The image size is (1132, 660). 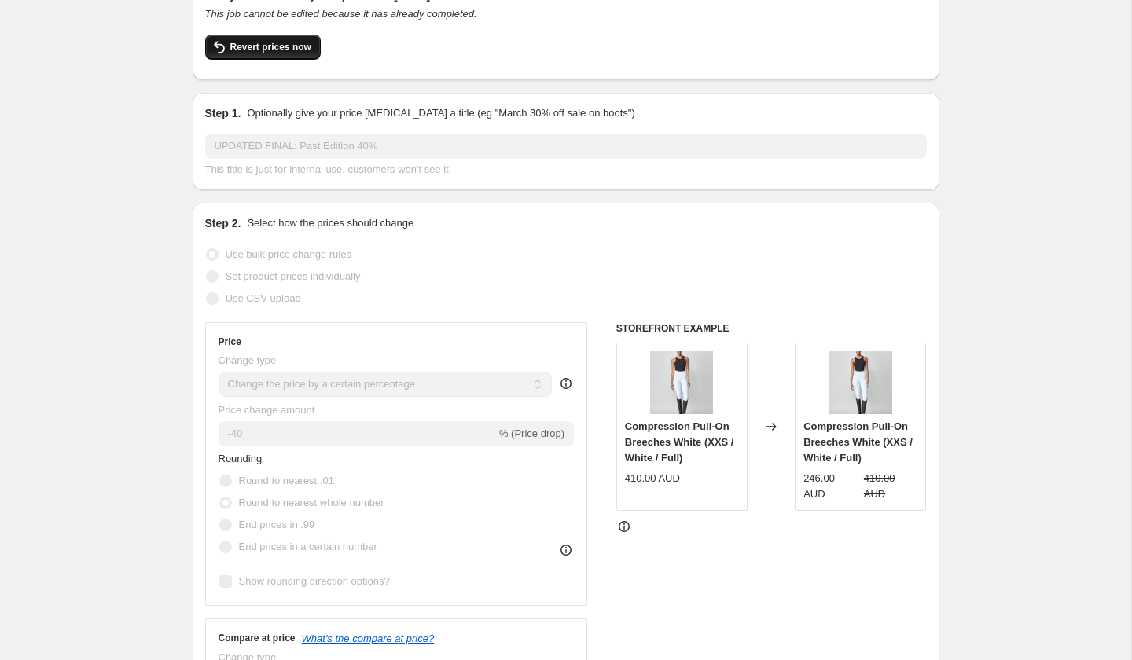 What do you see at coordinates (263, 298) in the screenshot?
I see `span: Use CSV upload` at bounding box center [263, 298].